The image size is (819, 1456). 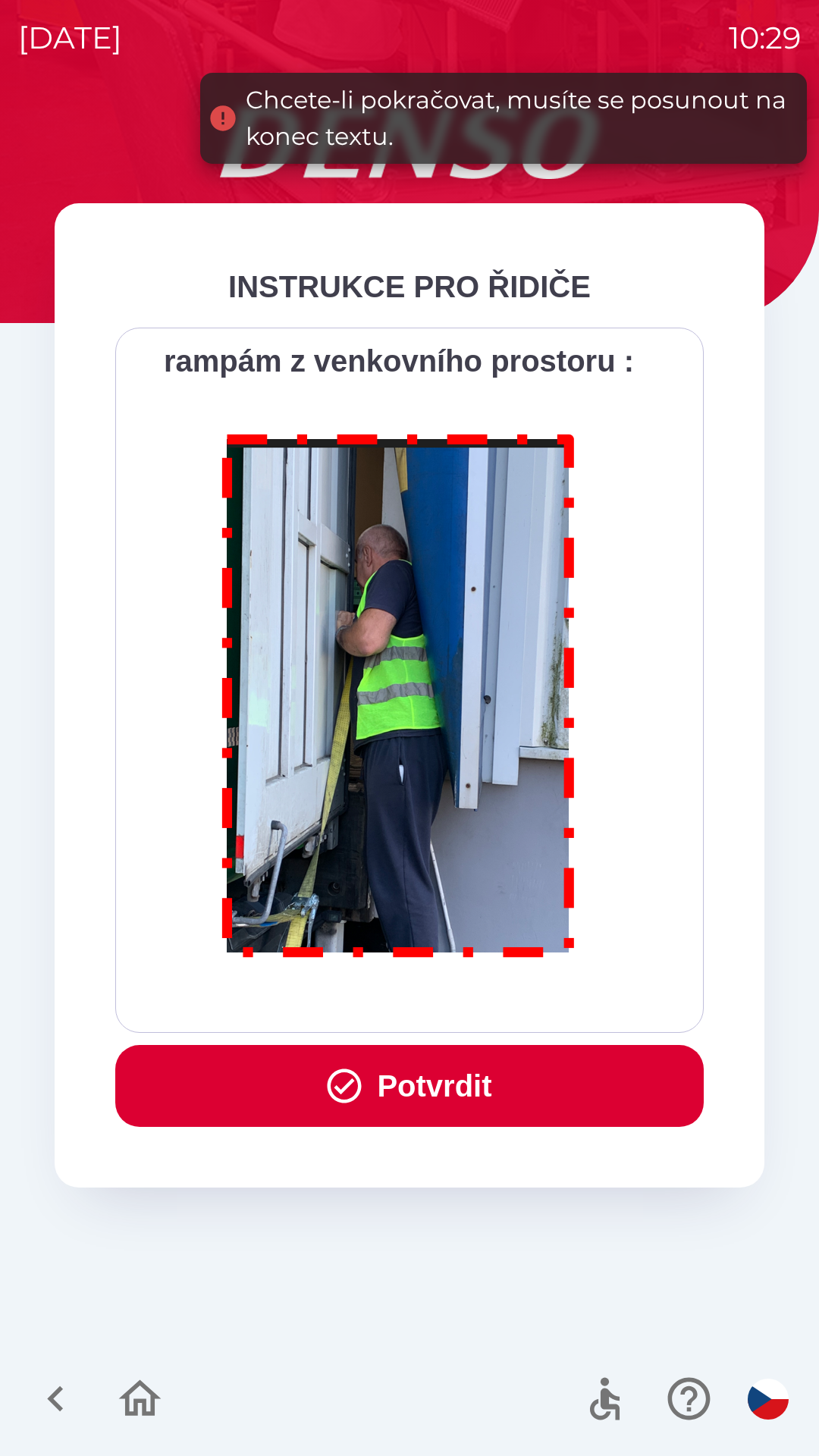 I want to click on img: cs flag, so click(x=768, y=1398).